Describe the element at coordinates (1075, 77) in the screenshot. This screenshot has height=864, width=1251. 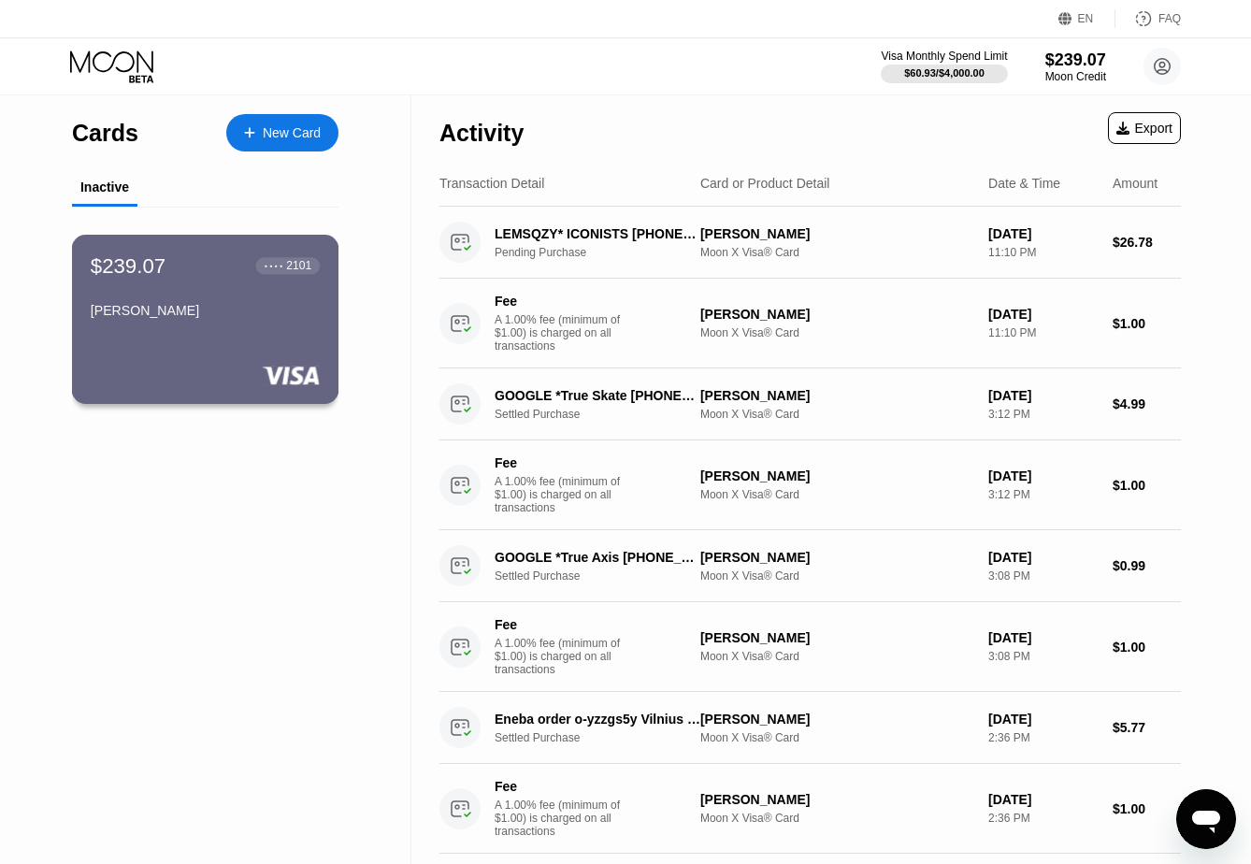
I see `div: Moon Credit` at that location.